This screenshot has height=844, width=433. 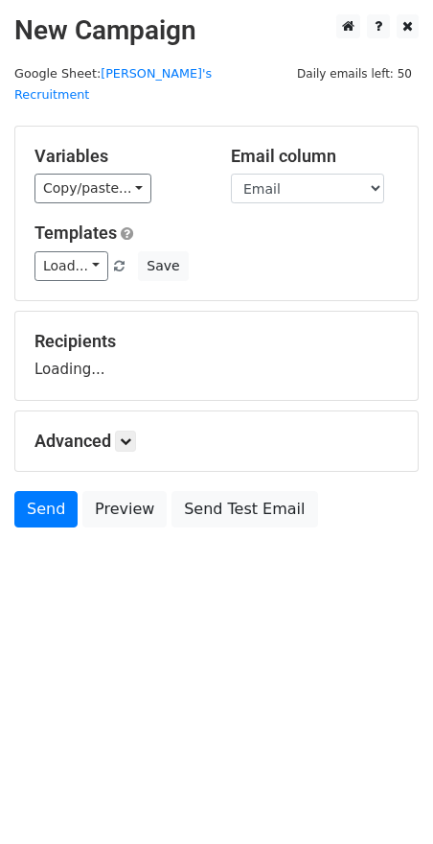 What do you see at coordinates (118, 156) in the screenshot?
I see `h5: Variables` at bounding box center [118, 156].